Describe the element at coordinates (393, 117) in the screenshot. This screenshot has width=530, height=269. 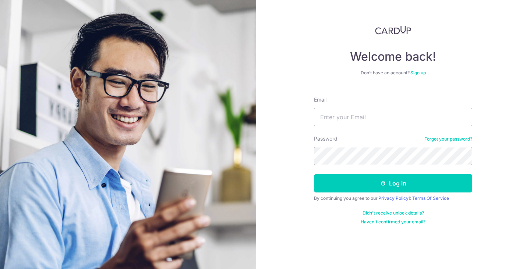
I see `input: Enter your Email` at that location.